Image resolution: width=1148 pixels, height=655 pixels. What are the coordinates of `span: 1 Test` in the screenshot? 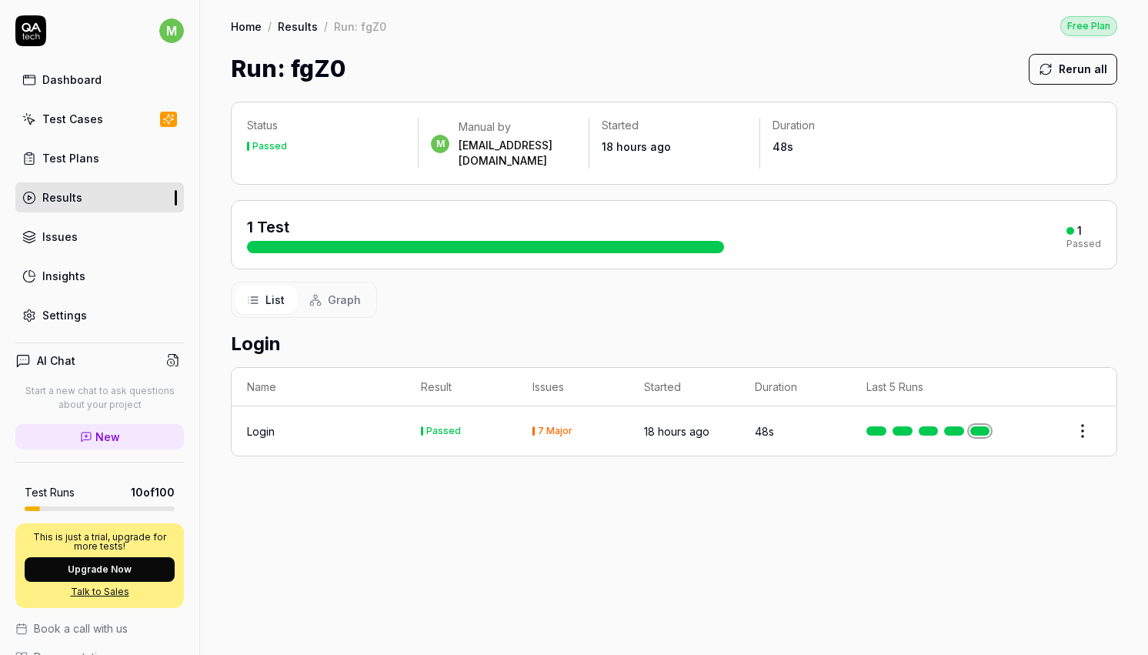 It's located at (268, 227).